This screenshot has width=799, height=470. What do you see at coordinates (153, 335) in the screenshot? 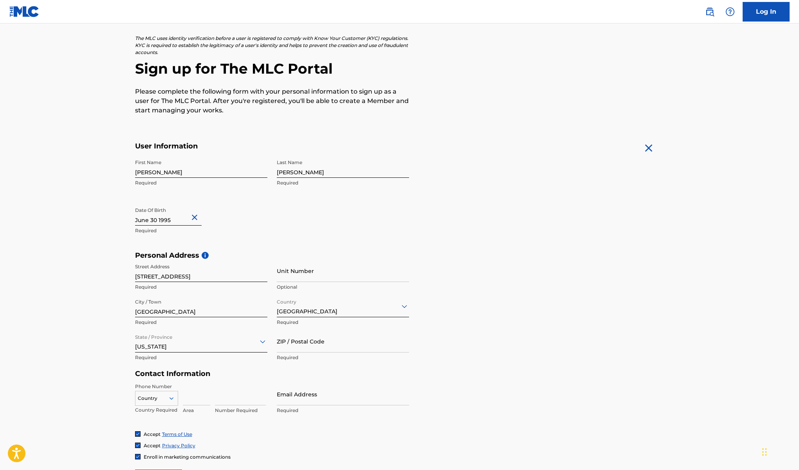
I see `label: State / Province` at bounding box center [153, 335].